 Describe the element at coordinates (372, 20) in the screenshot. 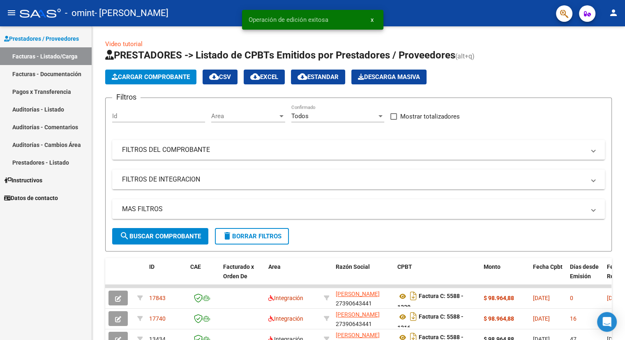

I see `span: x` at that location.